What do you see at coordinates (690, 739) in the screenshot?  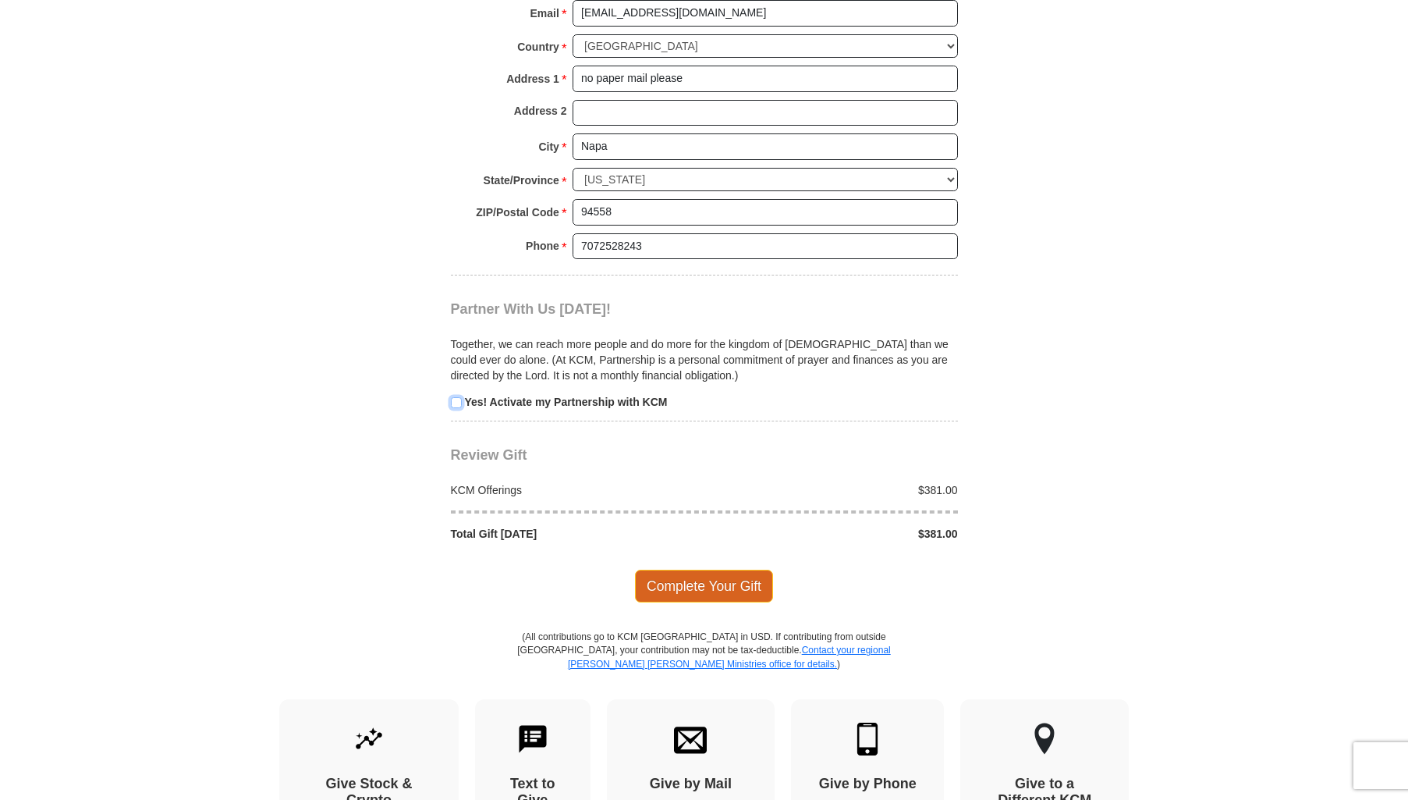 I see `img: envelope.svg` at bounding box center [690, 739].